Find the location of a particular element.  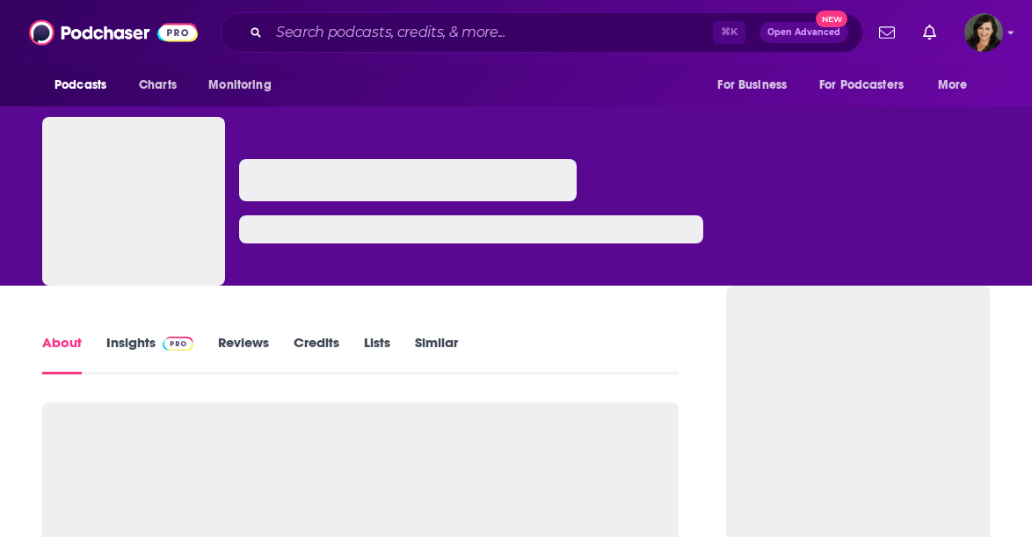

a: Podchaser - Follow, Share and Rate Podcasts is located at coordinates (113, 33).